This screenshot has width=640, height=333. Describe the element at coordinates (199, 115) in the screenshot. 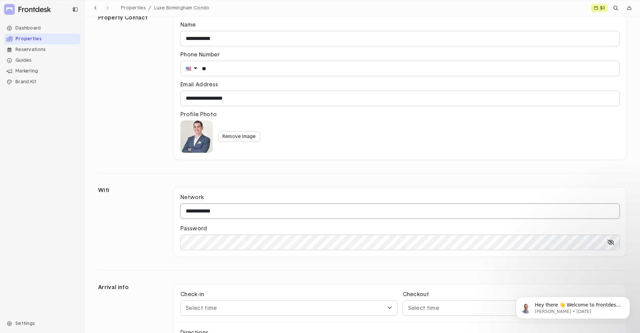

I see `div: Profile Photo` at that location.